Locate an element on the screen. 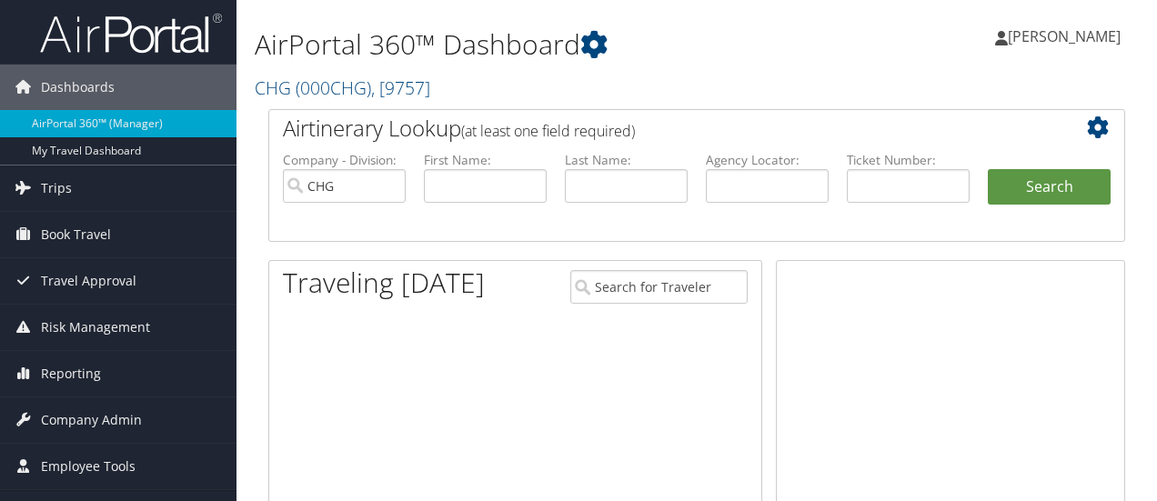  span: Trips is located at coordinates (56, 188).